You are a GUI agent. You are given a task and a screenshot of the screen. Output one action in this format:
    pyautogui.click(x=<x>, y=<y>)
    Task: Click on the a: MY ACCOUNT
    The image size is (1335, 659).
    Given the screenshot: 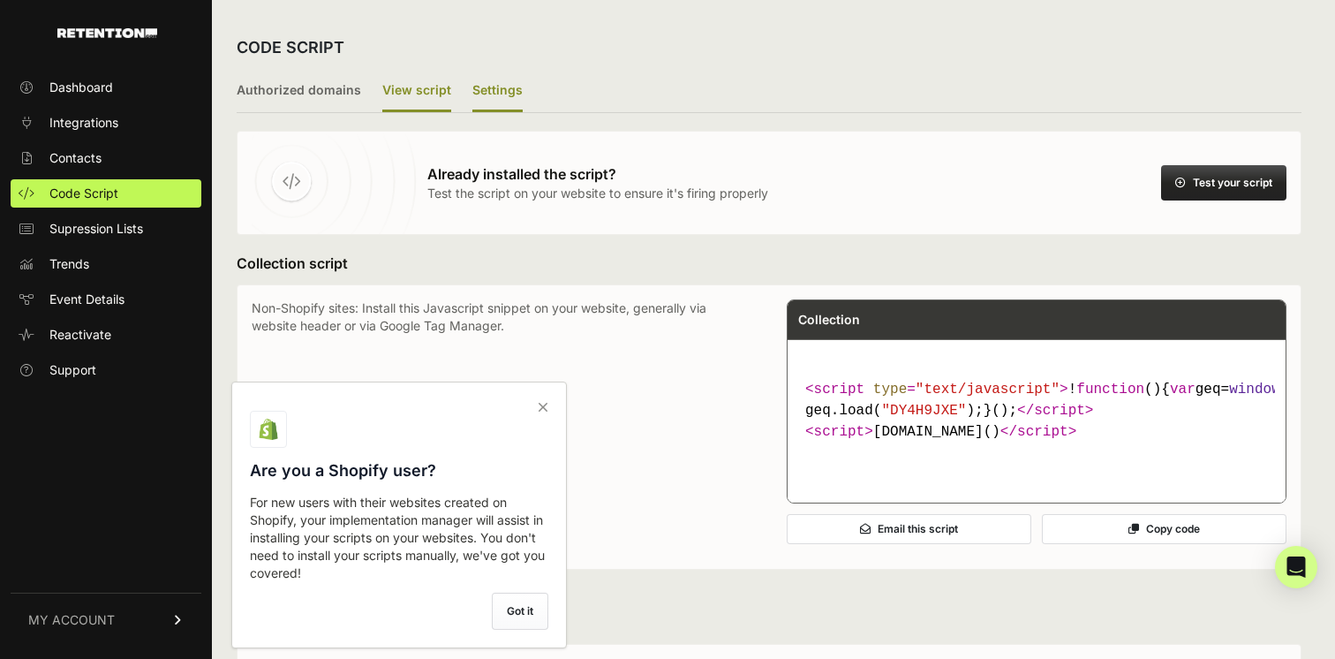 What is the action you would take?
    pyautogui.click(x=106, y=619)
    